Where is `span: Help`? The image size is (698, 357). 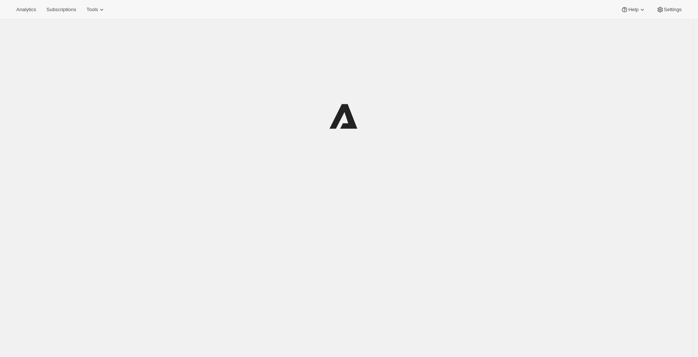
span: Help is located at coordinates (633, 10).